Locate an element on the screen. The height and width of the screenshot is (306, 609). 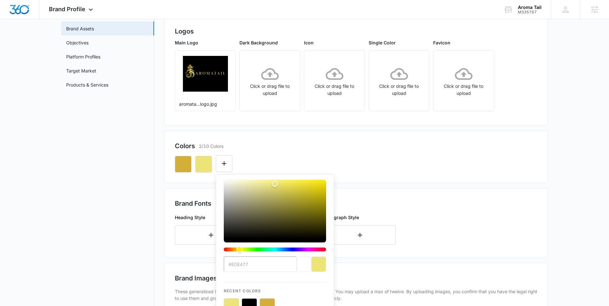
h2: Logos is located at coordinates (356, 31).